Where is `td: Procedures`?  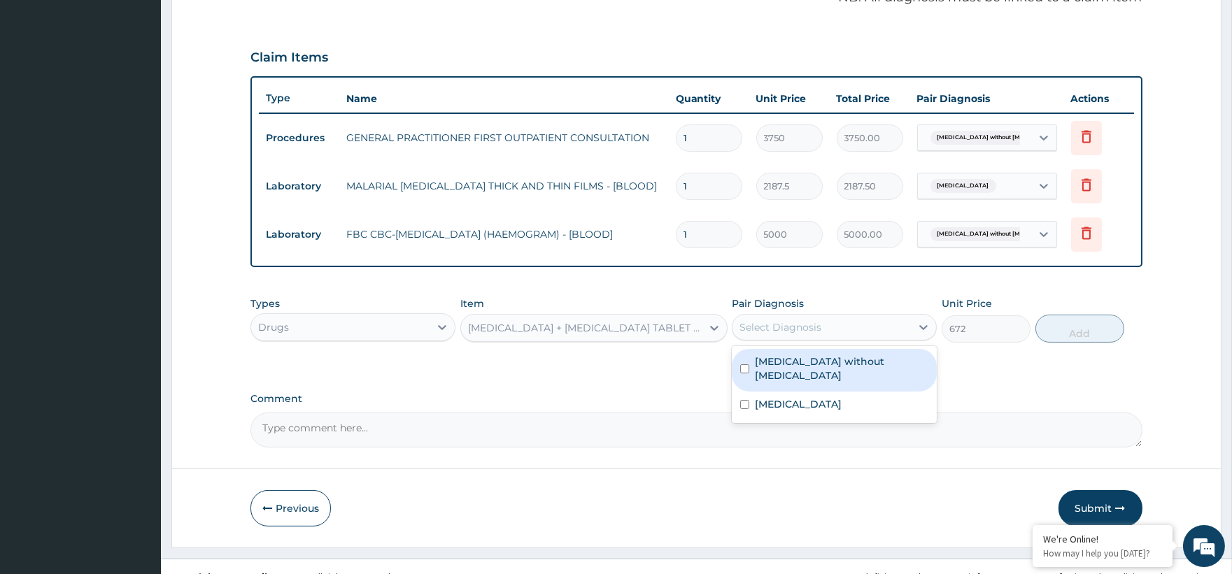
td: Procedures is located at coordinates (299, 138).